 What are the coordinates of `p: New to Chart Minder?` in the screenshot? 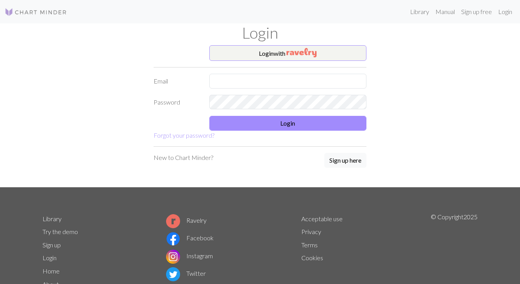 It's located at (183, 158).